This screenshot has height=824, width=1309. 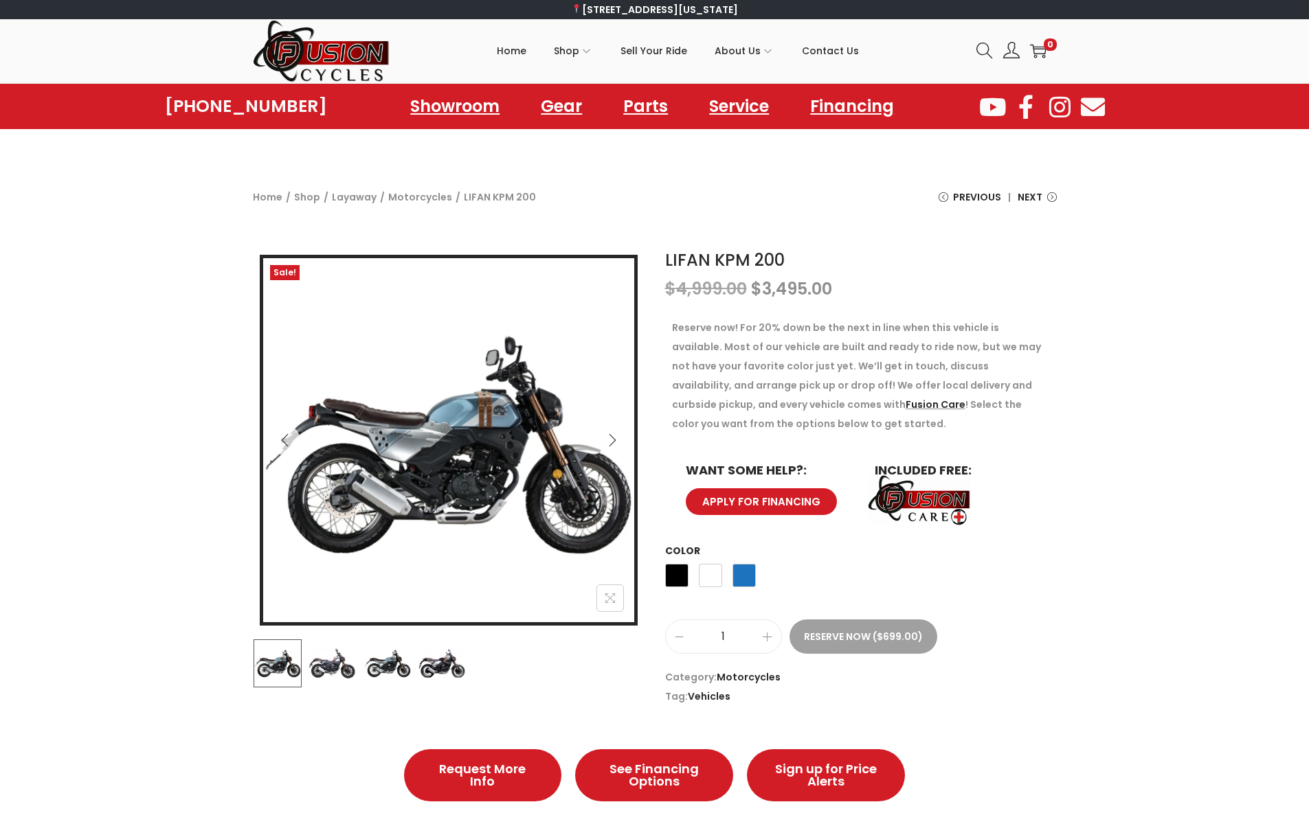 I want to click on a: Showroom, so click(x=455, y=106).